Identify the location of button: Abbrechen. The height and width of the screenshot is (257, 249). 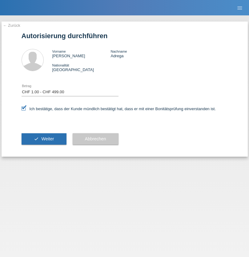
(95, 139).